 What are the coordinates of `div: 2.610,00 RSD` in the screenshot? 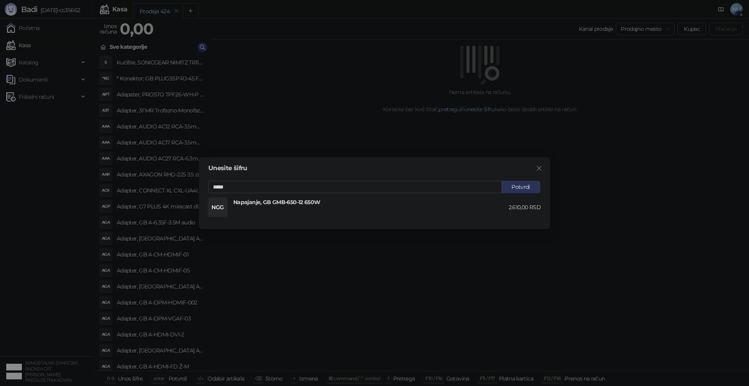 It's located at (525, 207).